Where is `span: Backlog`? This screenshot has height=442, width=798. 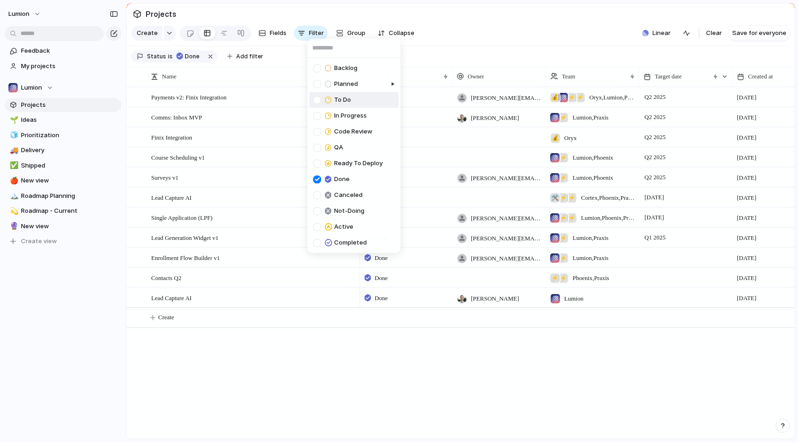
span: Backlog is located at coordinates (346, 68).